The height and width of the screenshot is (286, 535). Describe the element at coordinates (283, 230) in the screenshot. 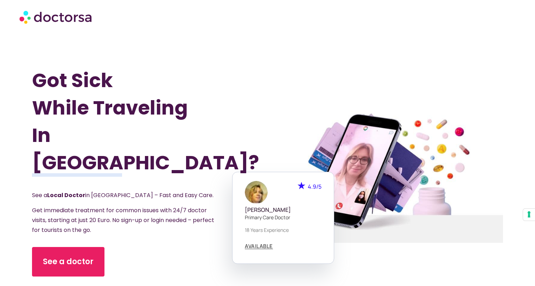

I see `p: 18 years experience` at that location.